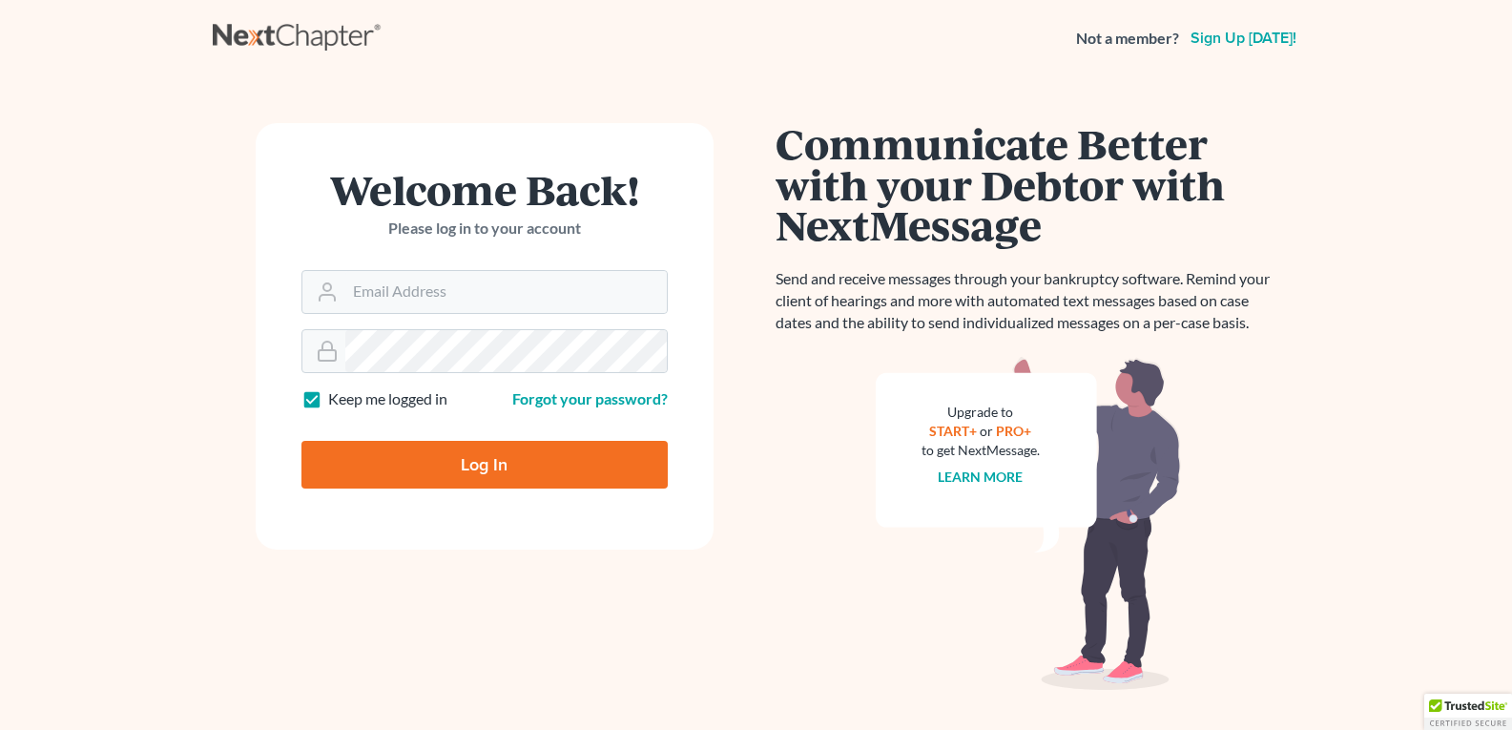 This screenshot has width=1512, height=730. Describe the element at coordinates (1028, 524) in the screenshot. I see `img: nextmessage_bg-59042aed3d76b12b5cd301f8e5b87938c9018125f34e5fa2b7a6b67550977c72.svg` at that location.